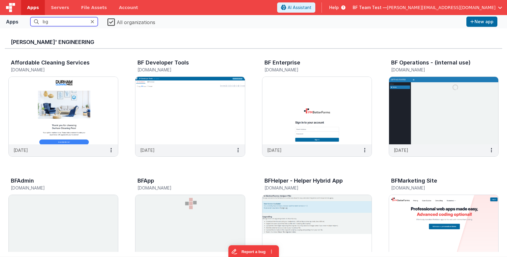  What do you see at coordinates (482, 22) in the screenshot?
I see `button: New app` at bounding box center [482, 22].